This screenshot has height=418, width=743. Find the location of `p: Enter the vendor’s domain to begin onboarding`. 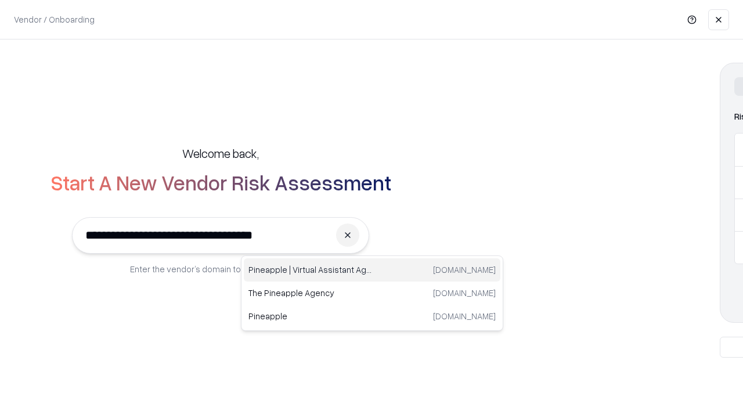

p: Enter the vendor’s domain to begin onboarding is located at coordinates (221, 269).